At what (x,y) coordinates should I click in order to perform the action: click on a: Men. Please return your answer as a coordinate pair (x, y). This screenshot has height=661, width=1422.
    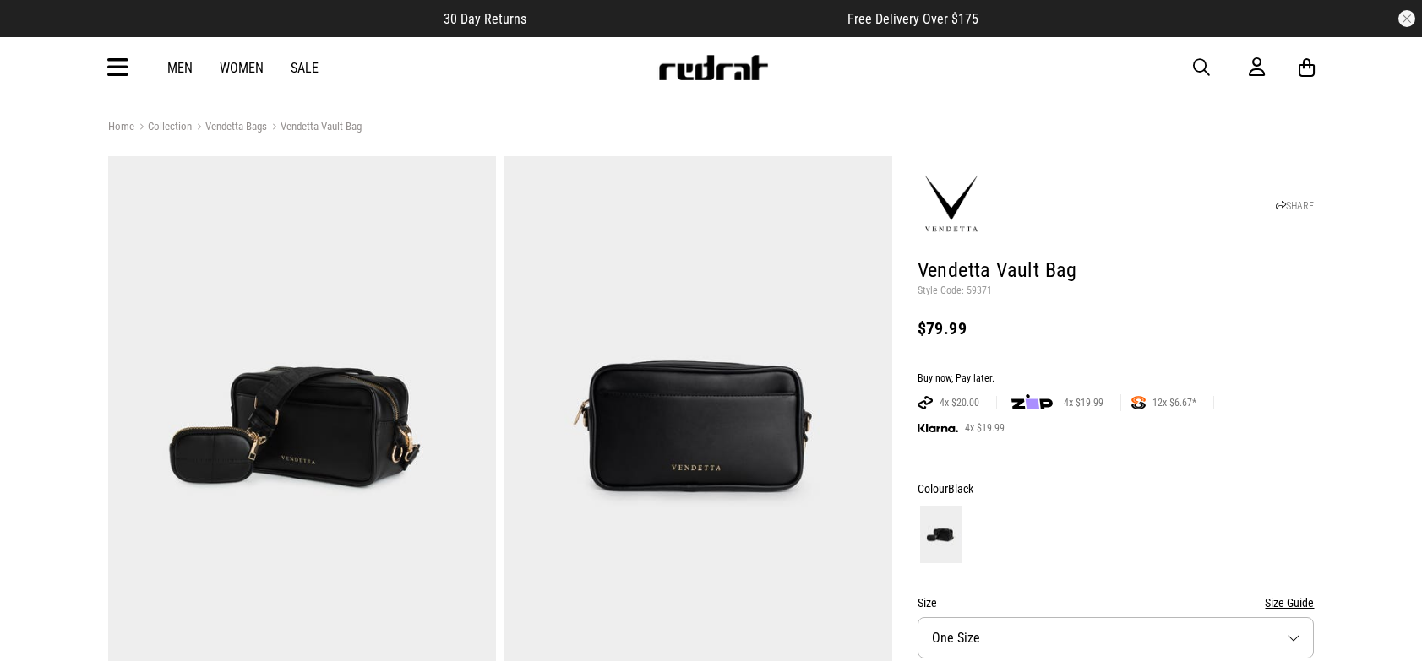
    Looking at the image, I should click on (180, 68).